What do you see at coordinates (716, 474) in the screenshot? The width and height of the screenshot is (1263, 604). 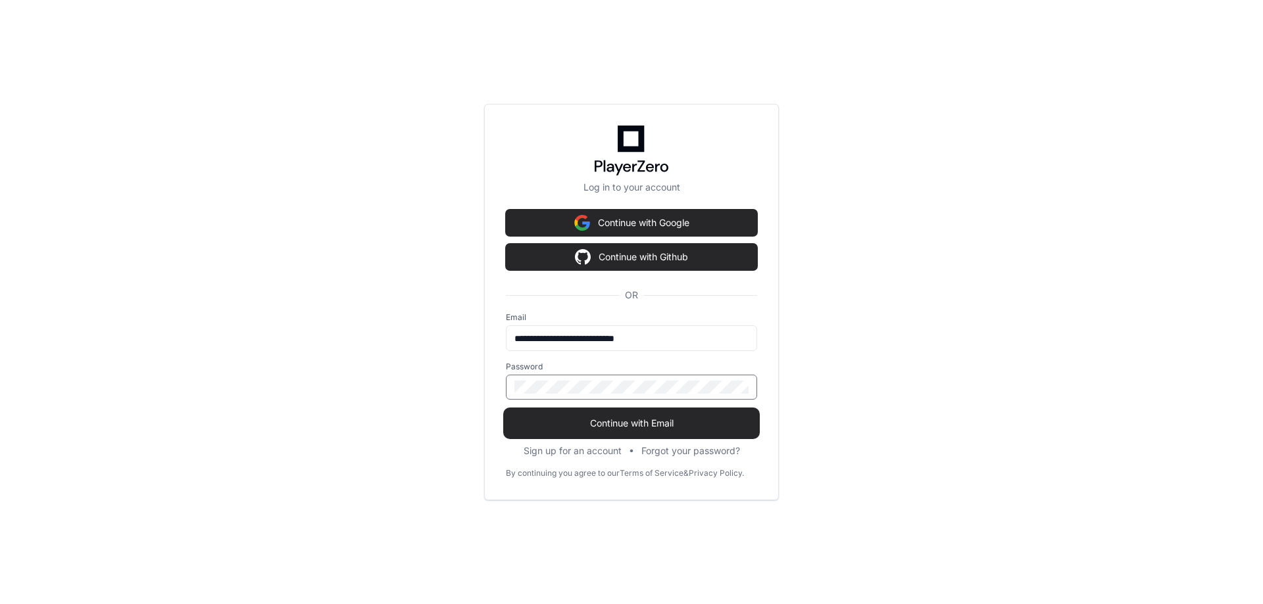 I see `a: Privacy Policy.` at bounding box center [716, 474].